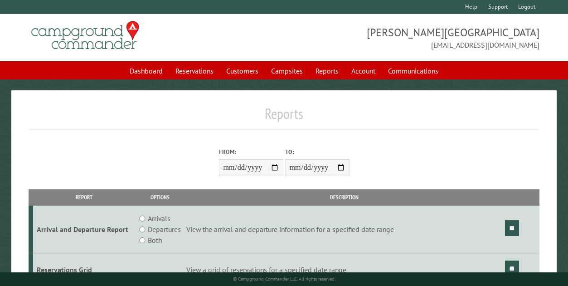  I want to click on a: Campsites, so click(287, 71).